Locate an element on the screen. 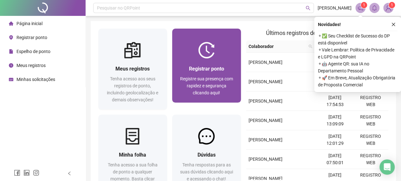 The height and width of the screenshot is (181, 401). span: clock-circle is located at coordinates (11, 65).